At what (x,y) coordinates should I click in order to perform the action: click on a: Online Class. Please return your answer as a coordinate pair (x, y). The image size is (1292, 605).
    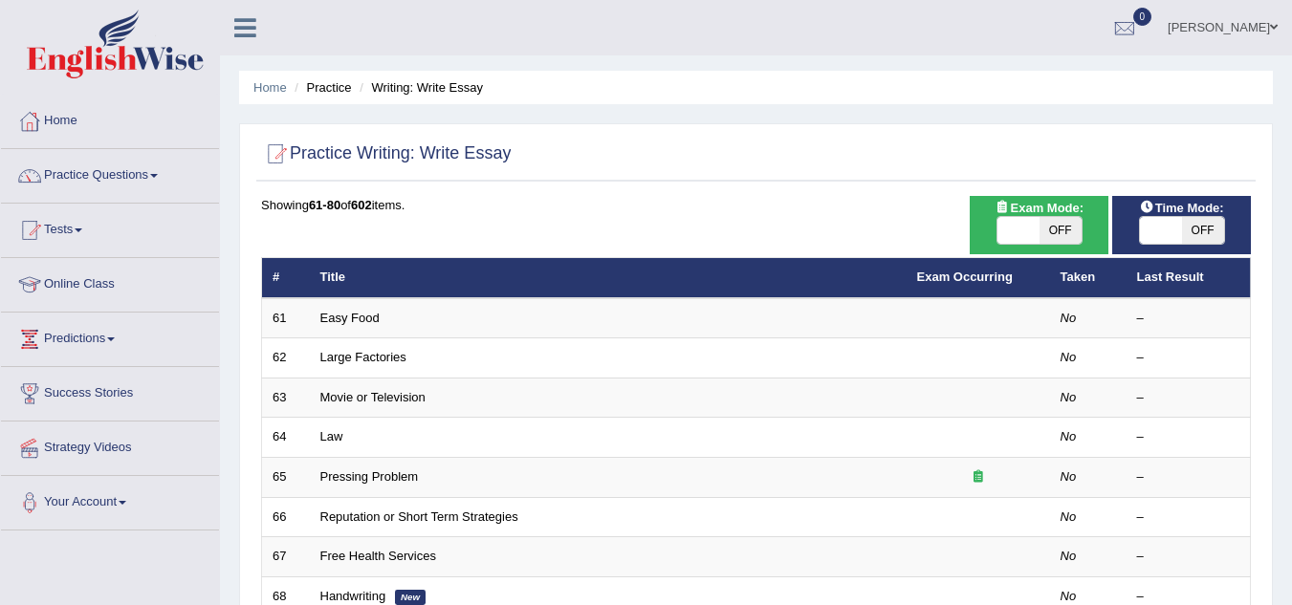
    Looking at the image, I should click on (110, 282).